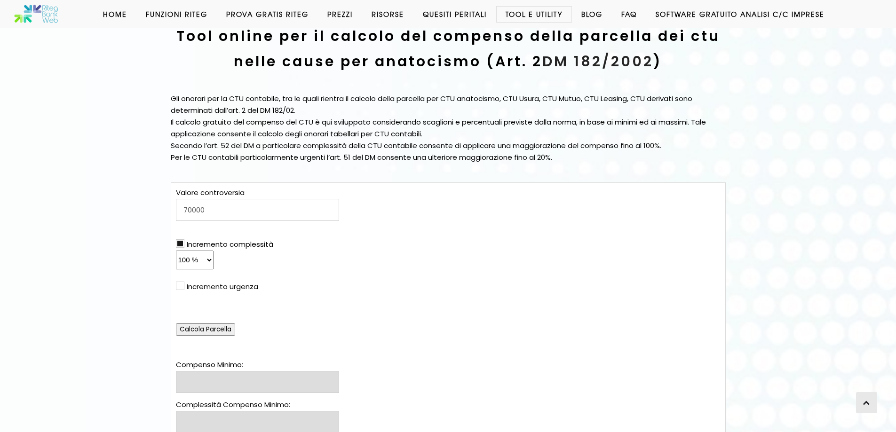  Describe the element at coordinates (176, 14) in the screenshot. I see `a: Funzioni Riteg` at that location.